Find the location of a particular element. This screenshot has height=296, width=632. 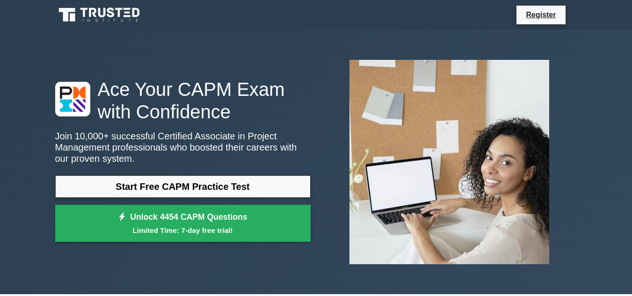

a: Unlock 4454 CAPM QuestionsLimited Time: 7-day free trial! is located at coordinates (183, 224).